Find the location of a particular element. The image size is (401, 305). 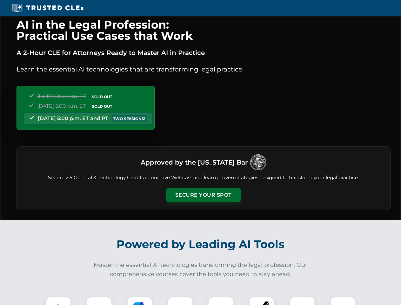

h2: Powered by Leading AI Tools is located at coordinates (201, 244).